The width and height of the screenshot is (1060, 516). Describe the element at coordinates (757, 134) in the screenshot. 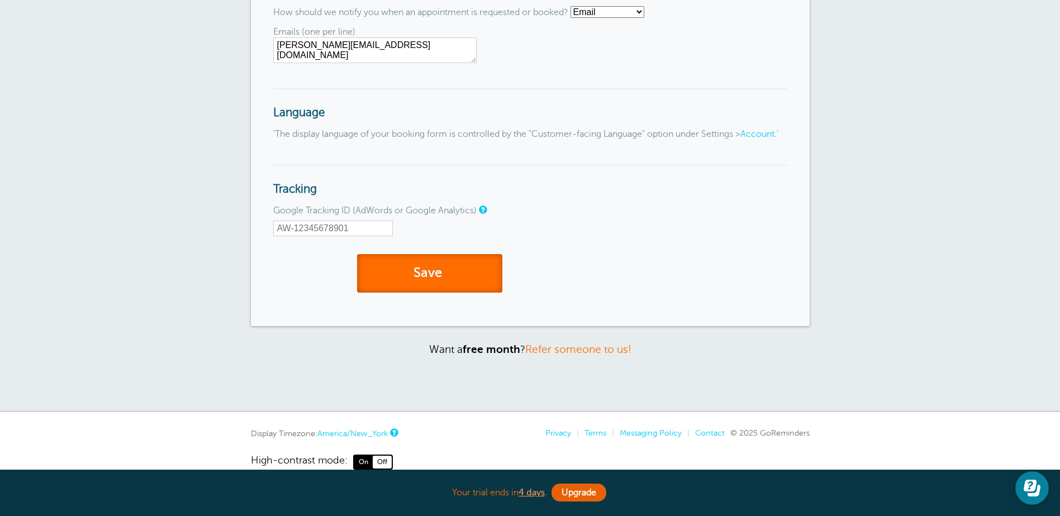

I see `a: Account` at that location.